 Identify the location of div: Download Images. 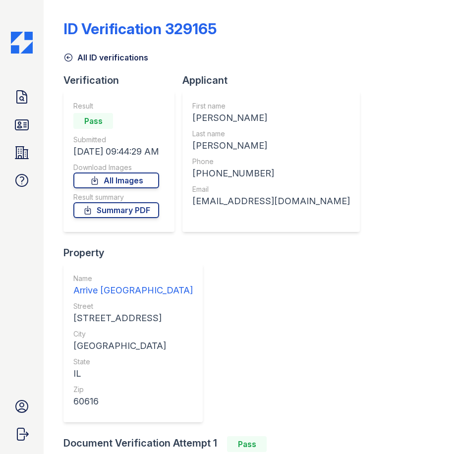
(116, 168).